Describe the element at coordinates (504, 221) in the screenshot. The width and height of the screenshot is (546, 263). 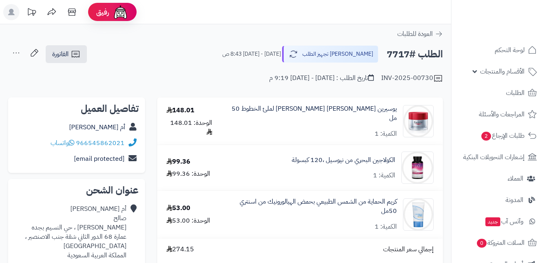
I see `span: وآتس آب` at that location.